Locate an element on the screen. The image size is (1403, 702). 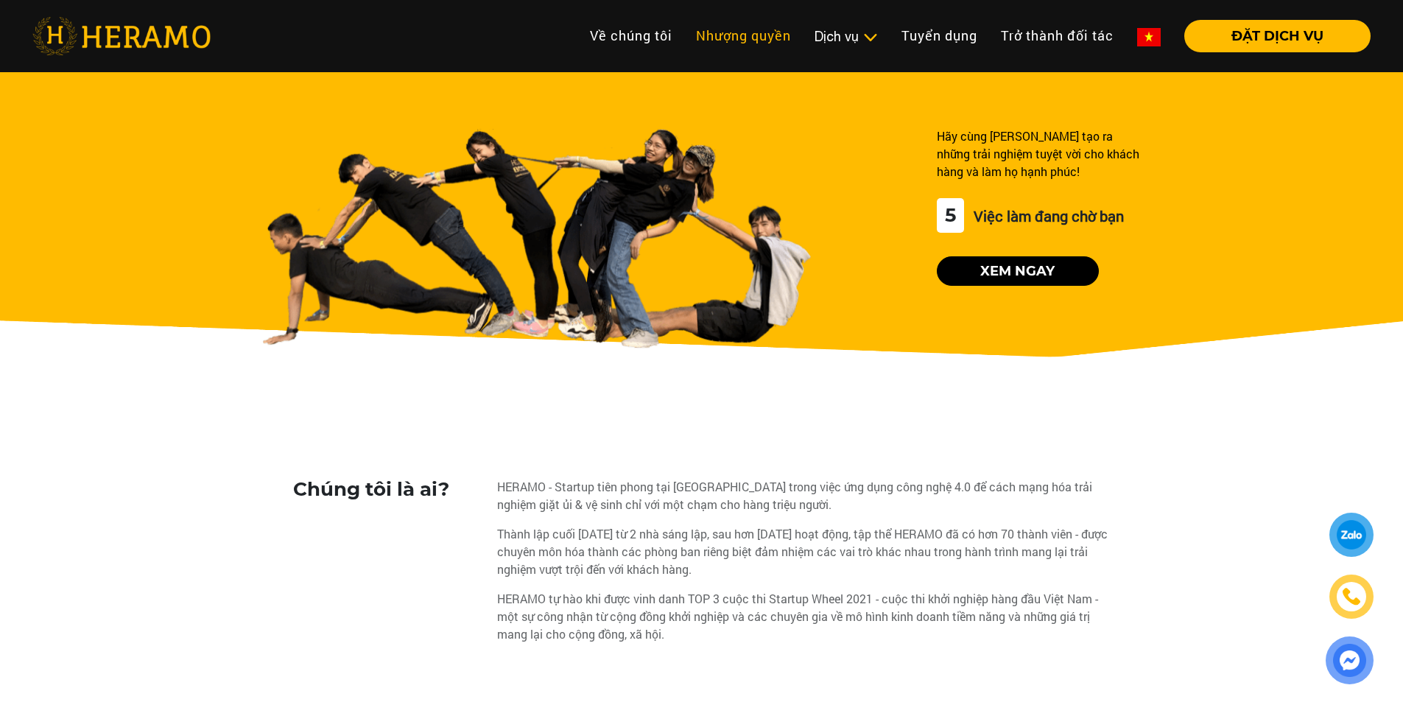
button: Xem ngay is located at coordinates (1018, 271).